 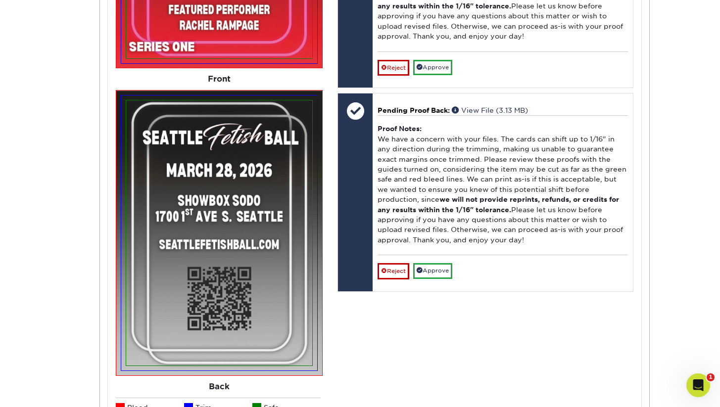 What do you see at coordinates (399, 129) in the screenshot?
I see `strong: Proof Notes:` at bounding box center [399, 129].